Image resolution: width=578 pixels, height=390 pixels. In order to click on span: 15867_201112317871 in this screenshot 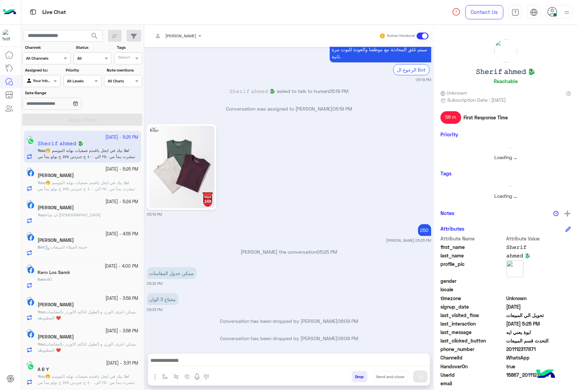, I will do `click(539, 374)`.